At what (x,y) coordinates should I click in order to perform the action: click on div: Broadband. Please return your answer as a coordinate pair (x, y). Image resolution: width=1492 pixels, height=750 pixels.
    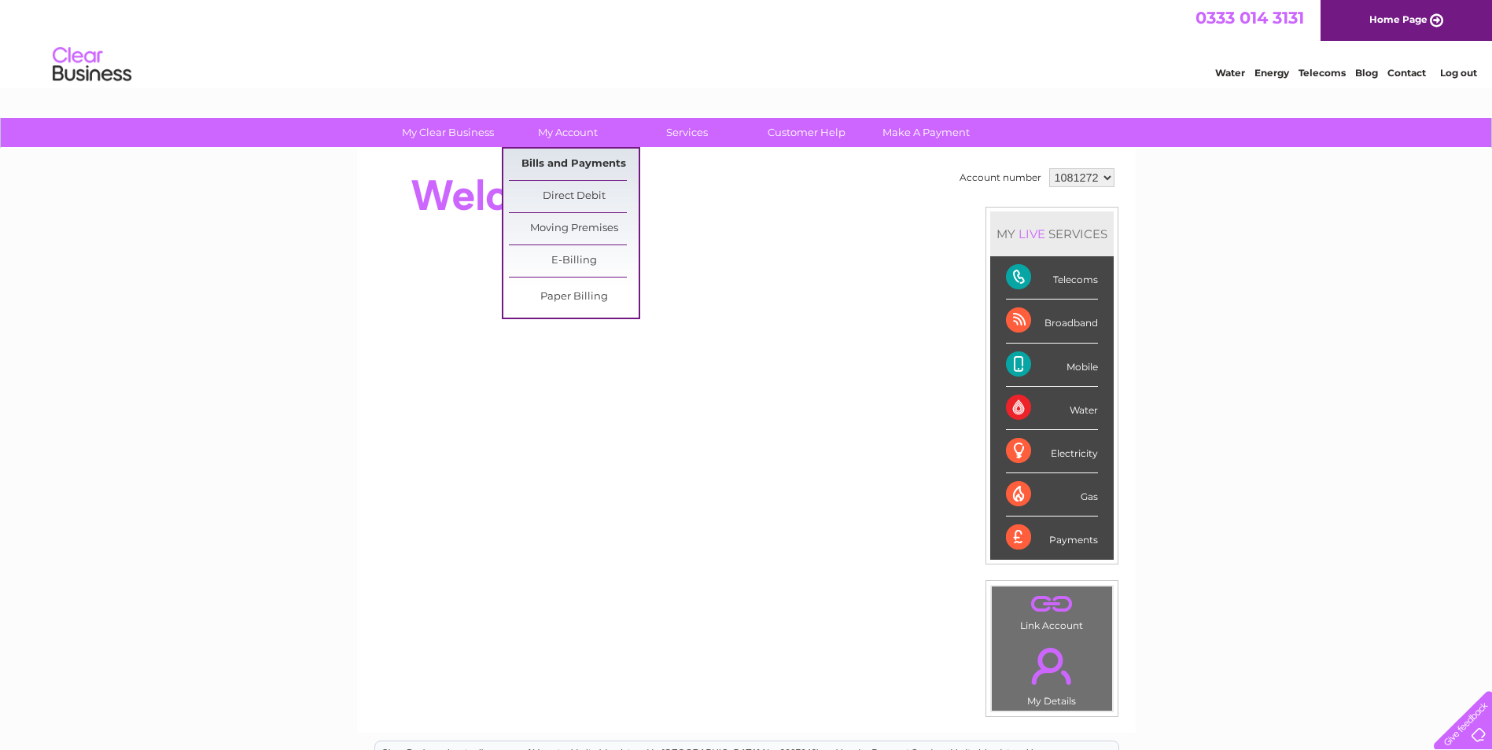
    Looking at the image, I should click on (1052, 321).